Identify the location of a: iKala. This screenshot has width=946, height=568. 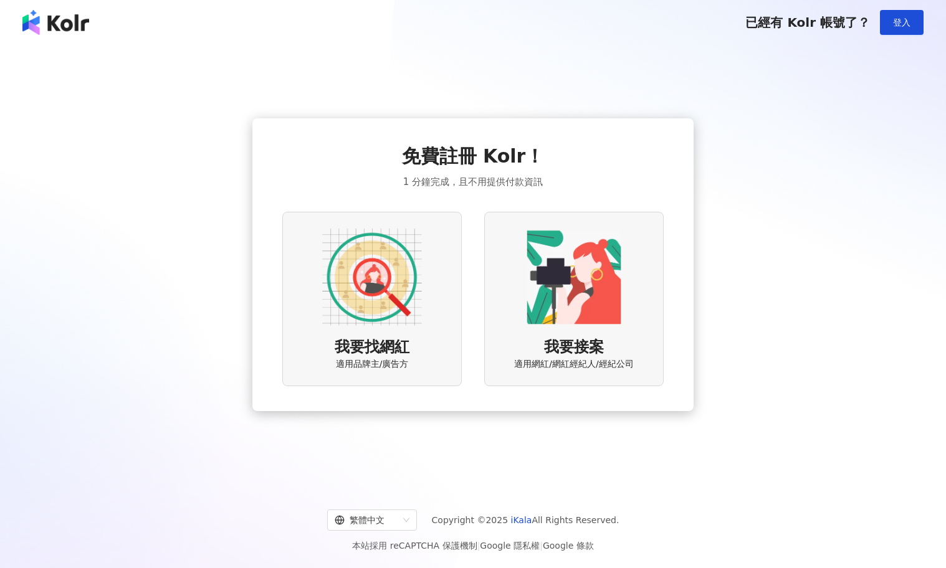
(521, 520).